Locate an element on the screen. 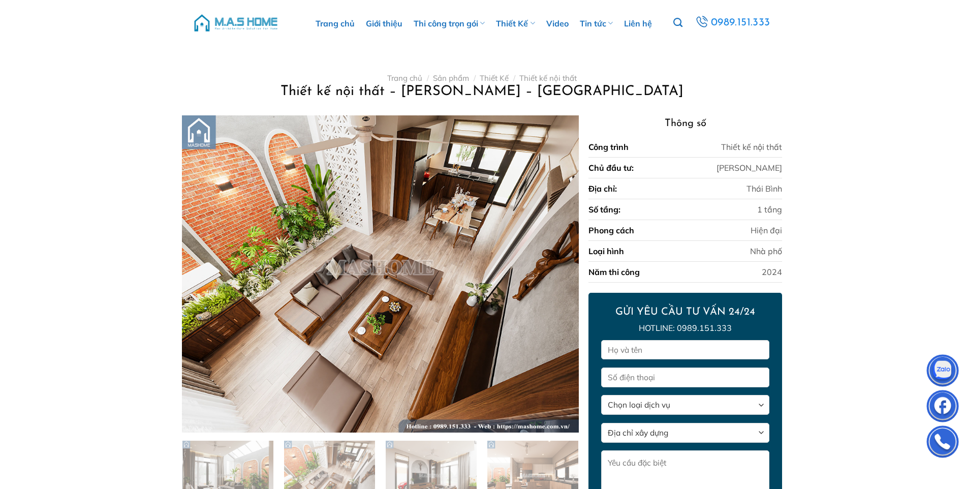 This screenshot has height=489, width=964. div: Loại hình is located at coordinates (606, 251).